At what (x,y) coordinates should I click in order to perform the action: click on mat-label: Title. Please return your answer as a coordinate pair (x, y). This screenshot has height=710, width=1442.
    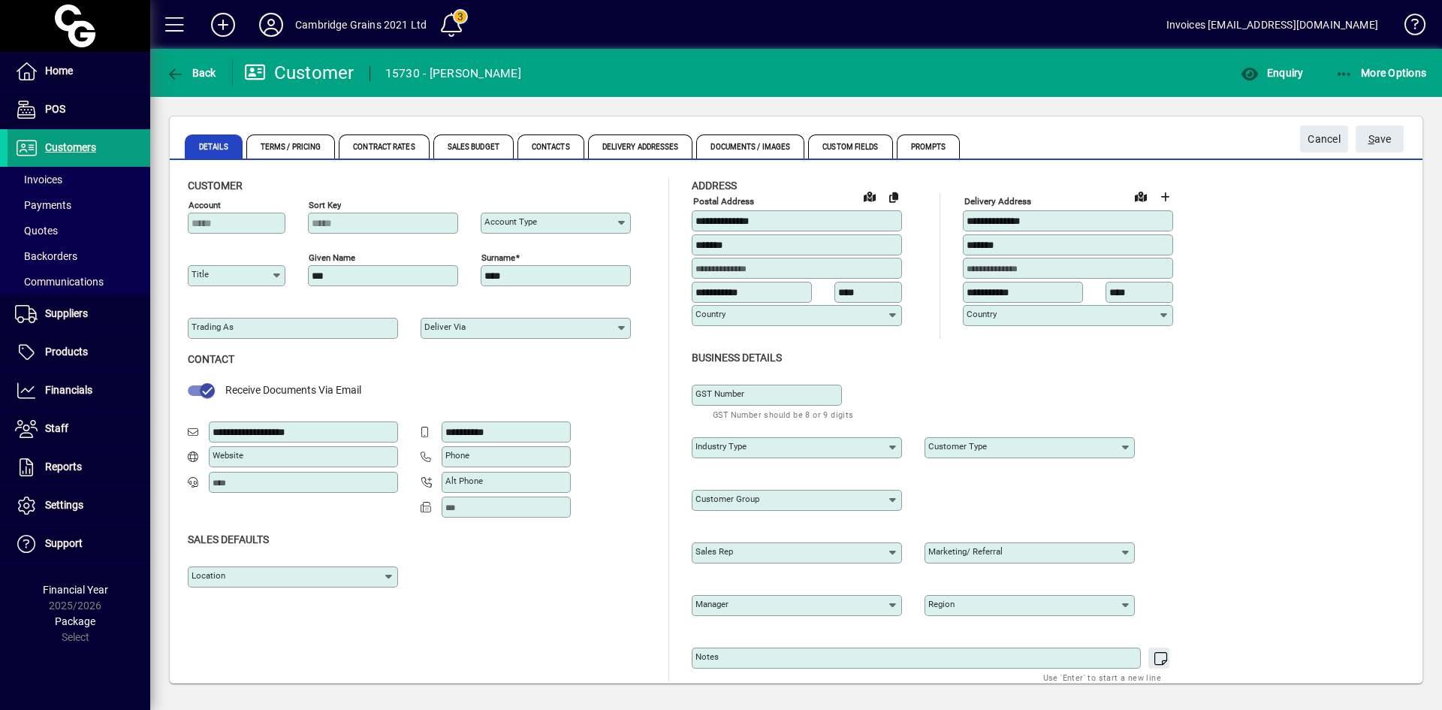
    Looking at the image, I should click on (200, 274).